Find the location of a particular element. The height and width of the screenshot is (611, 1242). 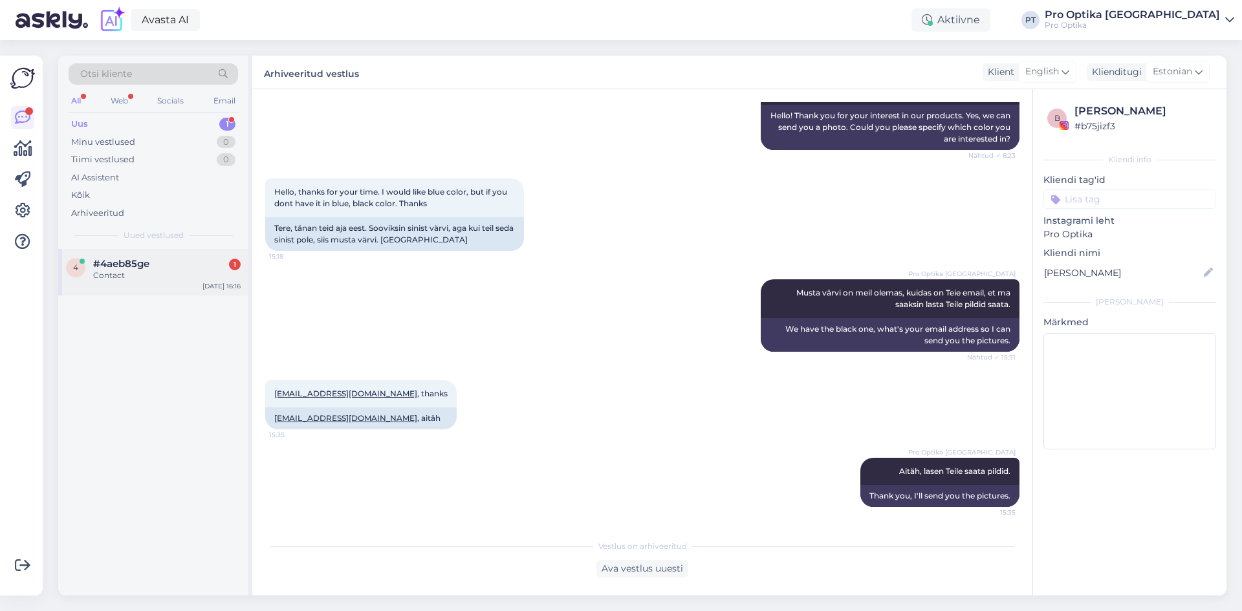

div: Web is located at coordinates (119, 101).